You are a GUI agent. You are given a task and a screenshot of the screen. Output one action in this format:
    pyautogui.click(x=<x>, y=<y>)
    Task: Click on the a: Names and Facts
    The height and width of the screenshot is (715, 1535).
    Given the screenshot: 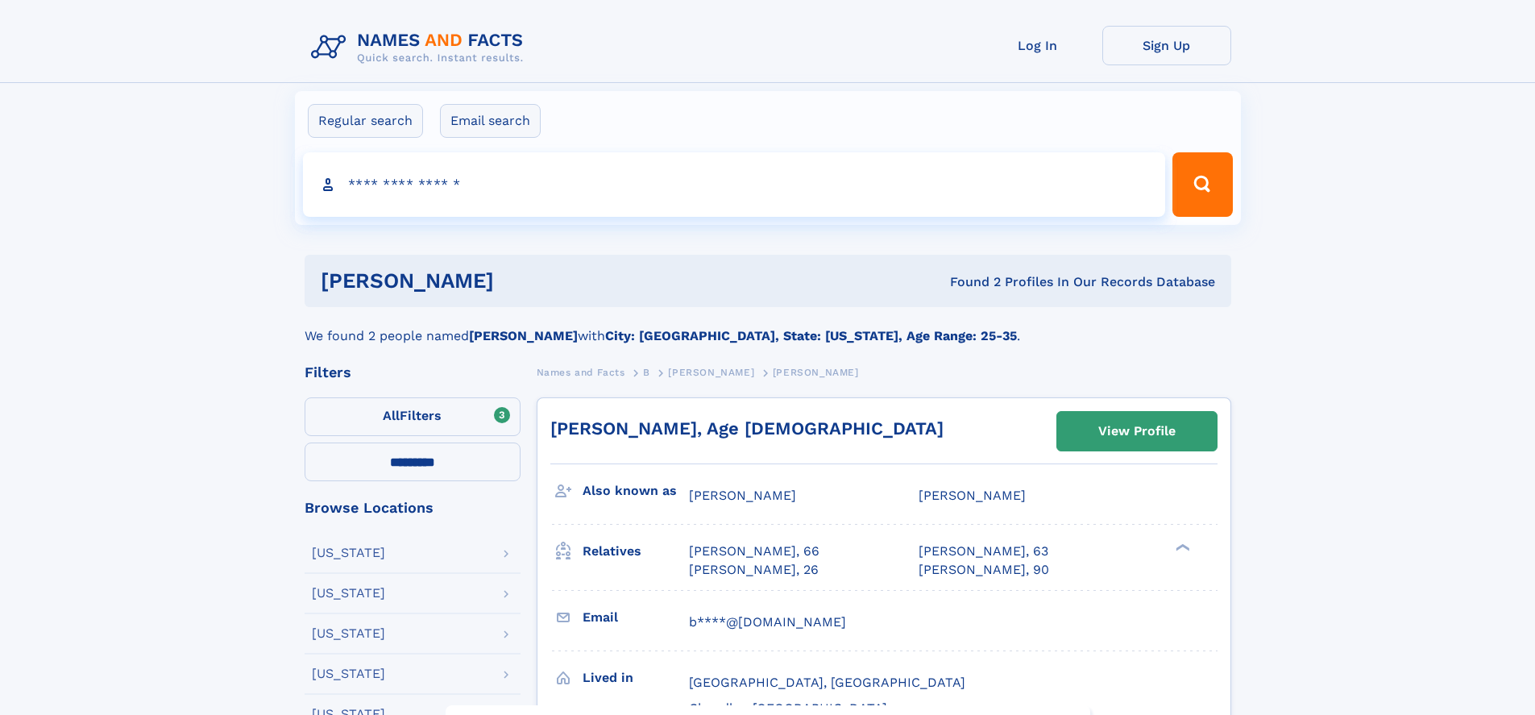 What is the action you would take?
    pyautogui.click(x=581, y=371)
    